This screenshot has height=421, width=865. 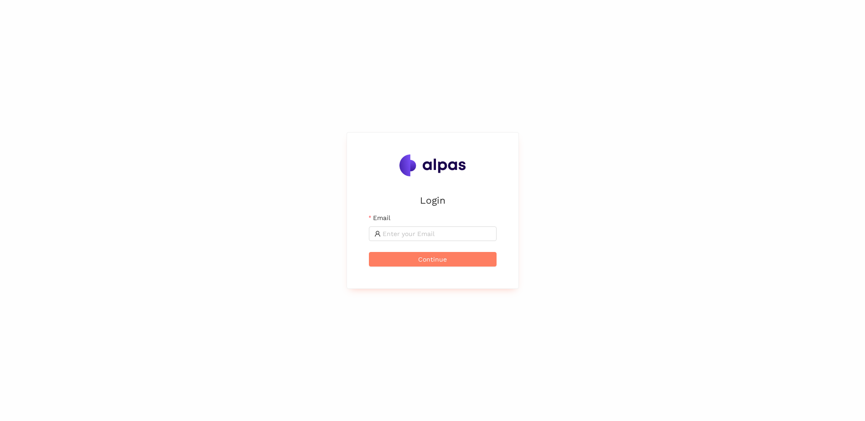 I want to click on button: Continue, so click(x=433, y=259).